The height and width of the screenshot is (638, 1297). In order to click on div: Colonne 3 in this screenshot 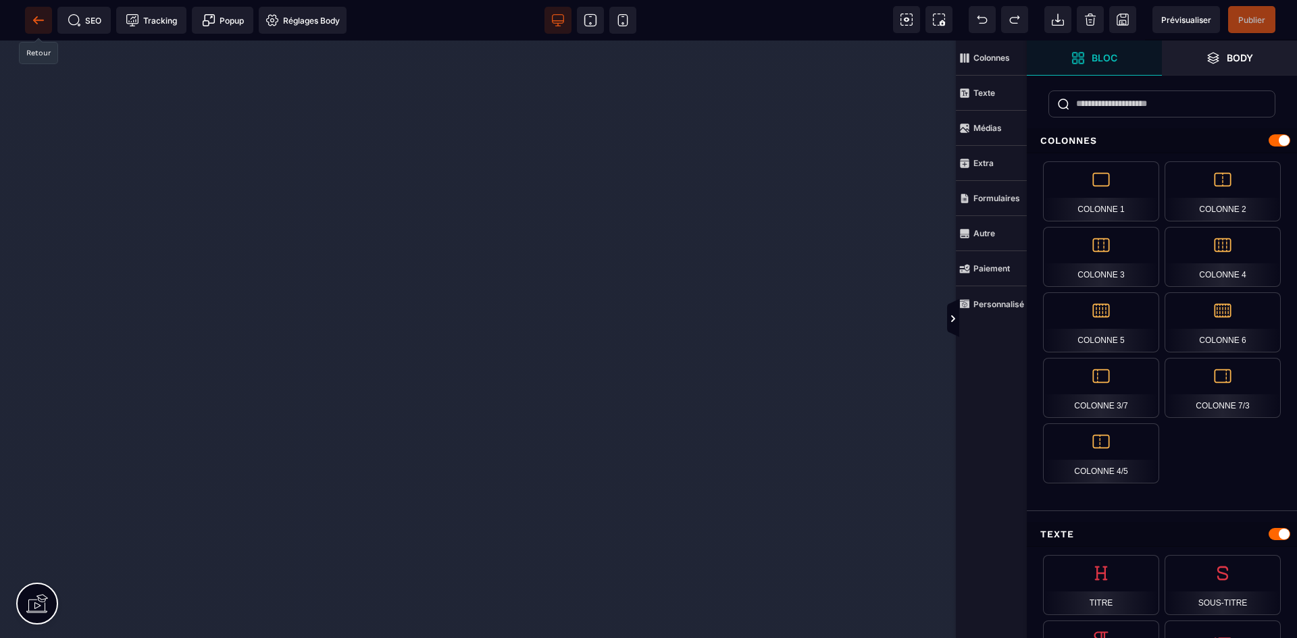, I will do `click(1101, 257)`.